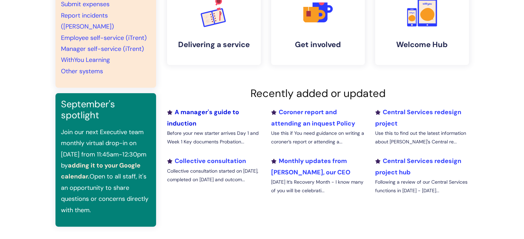 The height and width of the screenshot is (239, 524). Describe the element at coordinates (214, 138) in the screenshot. I see `p: Before your new starter arrives Day 1 and Week 1 Key documents Probation...` at that location.